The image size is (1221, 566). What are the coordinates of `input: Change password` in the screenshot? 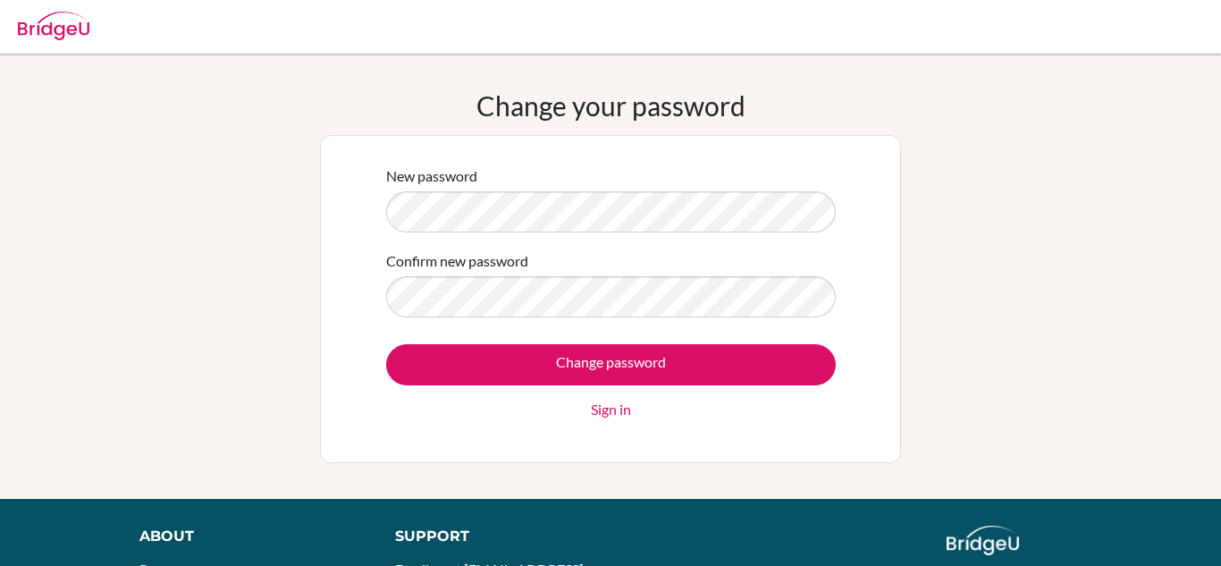 It's located at (610, 365).